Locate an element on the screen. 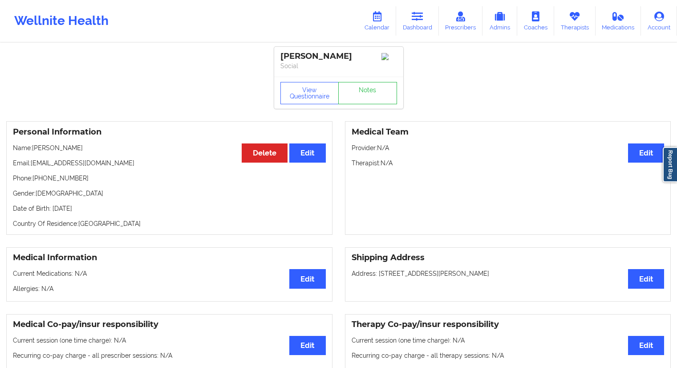 This screenshot has width=677, height=368. h3: Shipping Address is located at coordinates (508, 257).